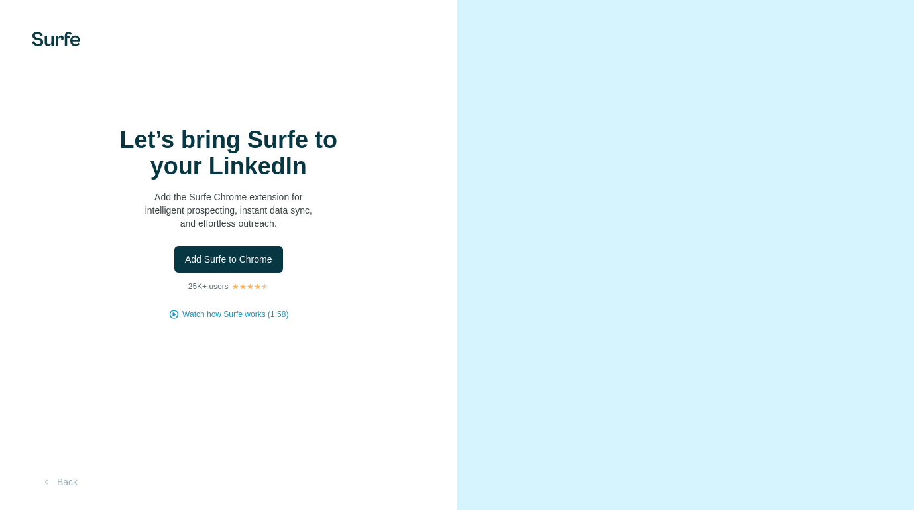 This screenshot has width=914, height=510. Describe the element at coordinates (56, 39) in the screenshot. I see `img: Surfe's logo` at that location.